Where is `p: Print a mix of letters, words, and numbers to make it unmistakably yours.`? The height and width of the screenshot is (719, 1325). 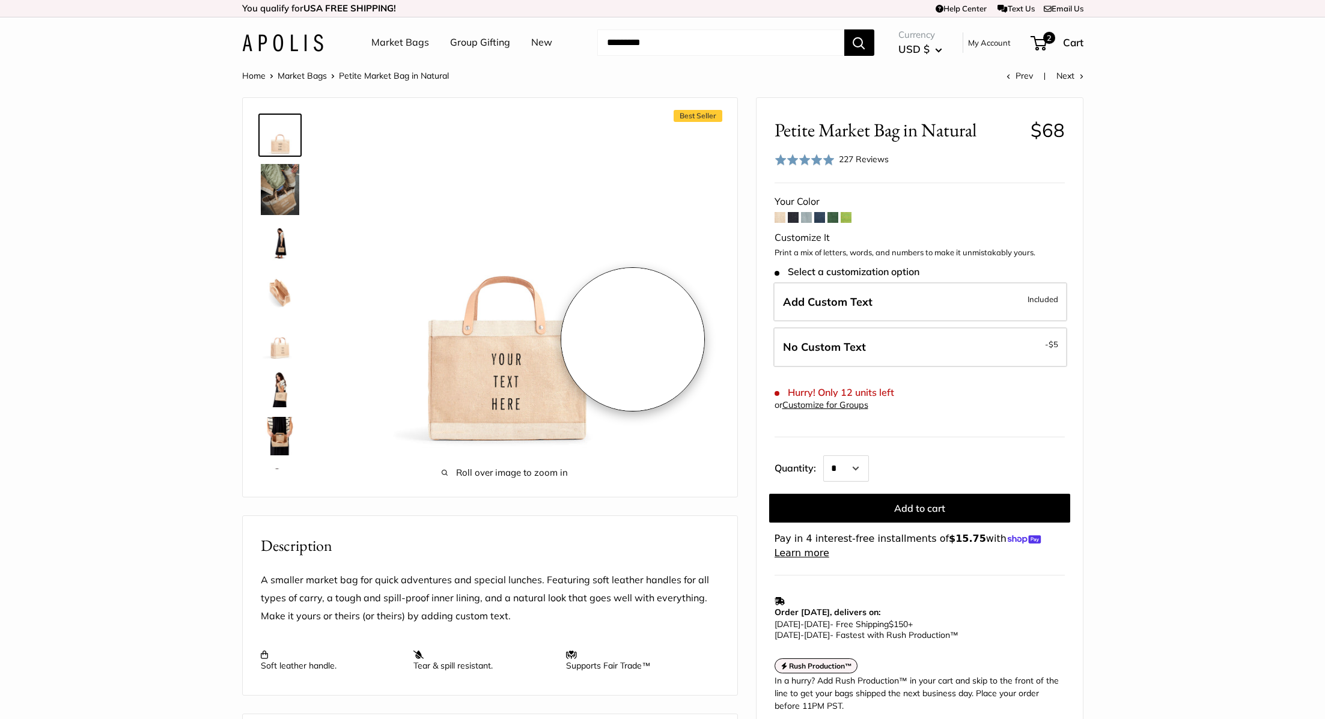
p: Print a mix of letters, words, and numbers to make it unmistakably yours. is located at coordinates (919, 253).